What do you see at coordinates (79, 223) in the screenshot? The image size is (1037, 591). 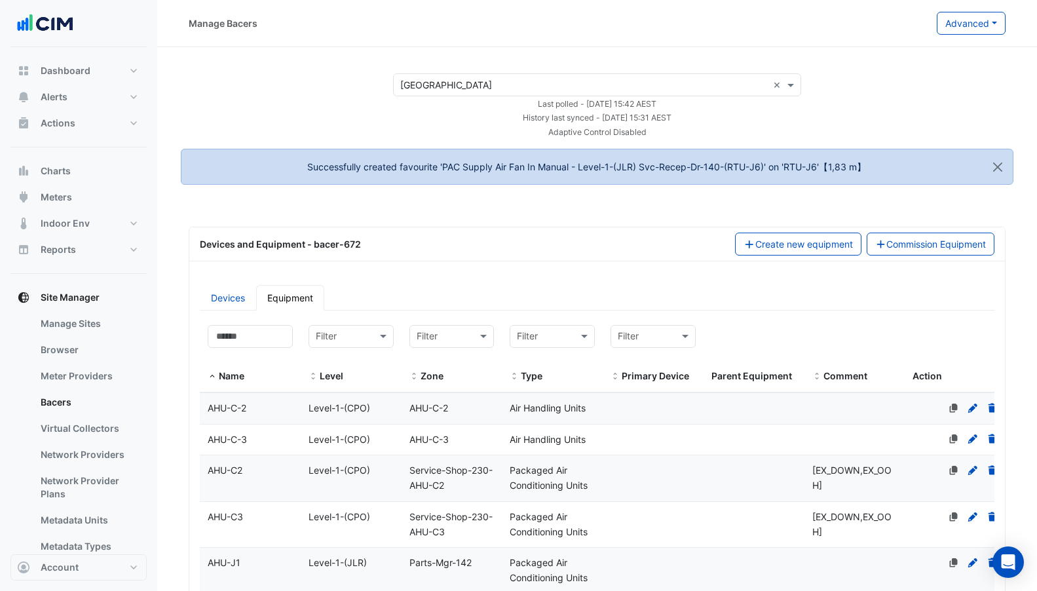 I see `button: Indoor Env` at bounding box center [79, 223].